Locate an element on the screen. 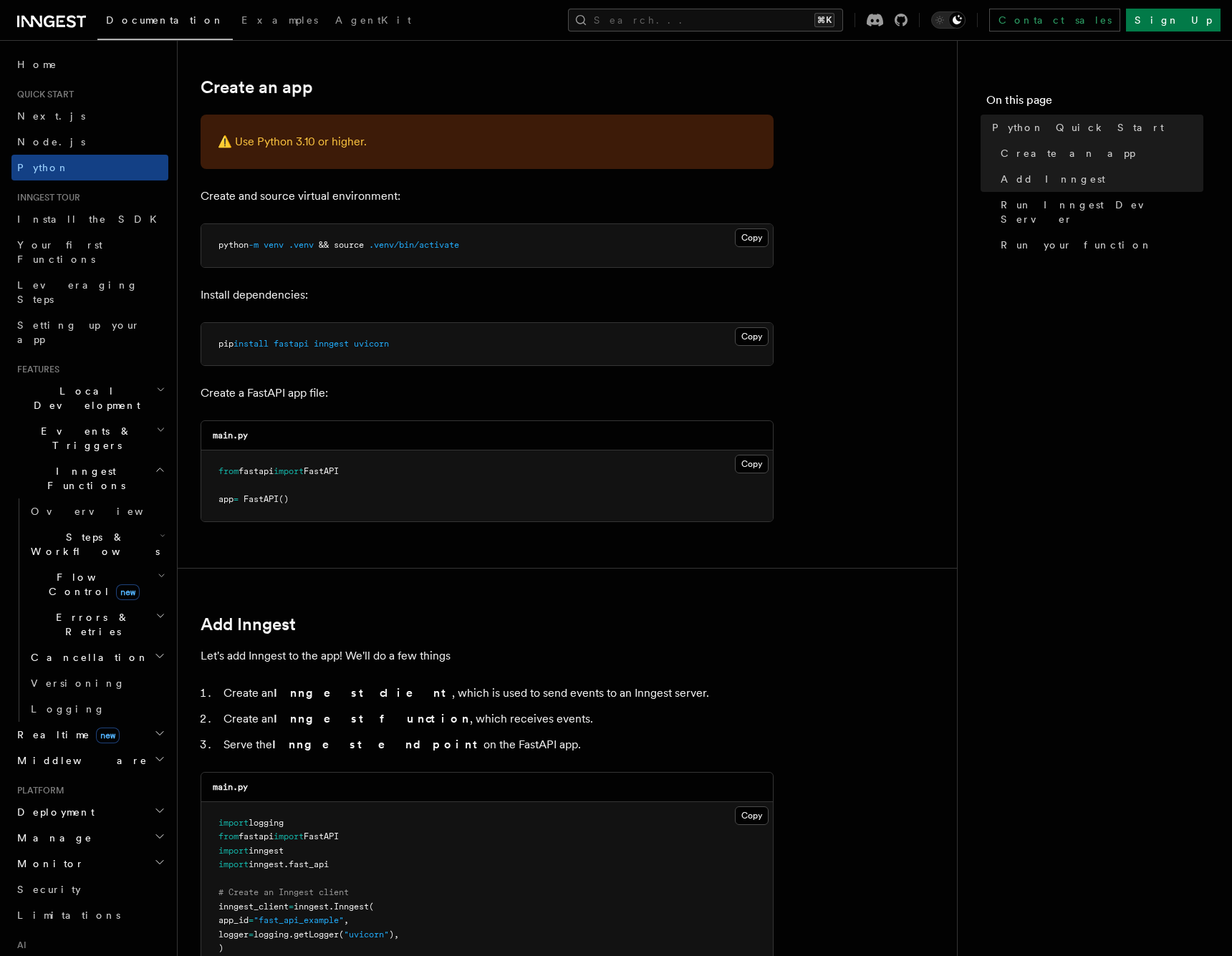  span: from is located at coordinates (228, 471).